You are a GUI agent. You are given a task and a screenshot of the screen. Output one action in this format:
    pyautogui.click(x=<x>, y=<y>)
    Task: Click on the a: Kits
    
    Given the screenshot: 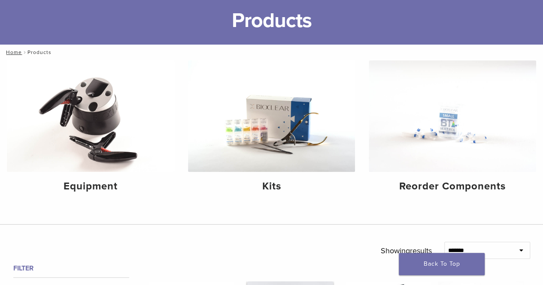 What is the action you would take?
    pyautogui.click(x=272, y=130)
    